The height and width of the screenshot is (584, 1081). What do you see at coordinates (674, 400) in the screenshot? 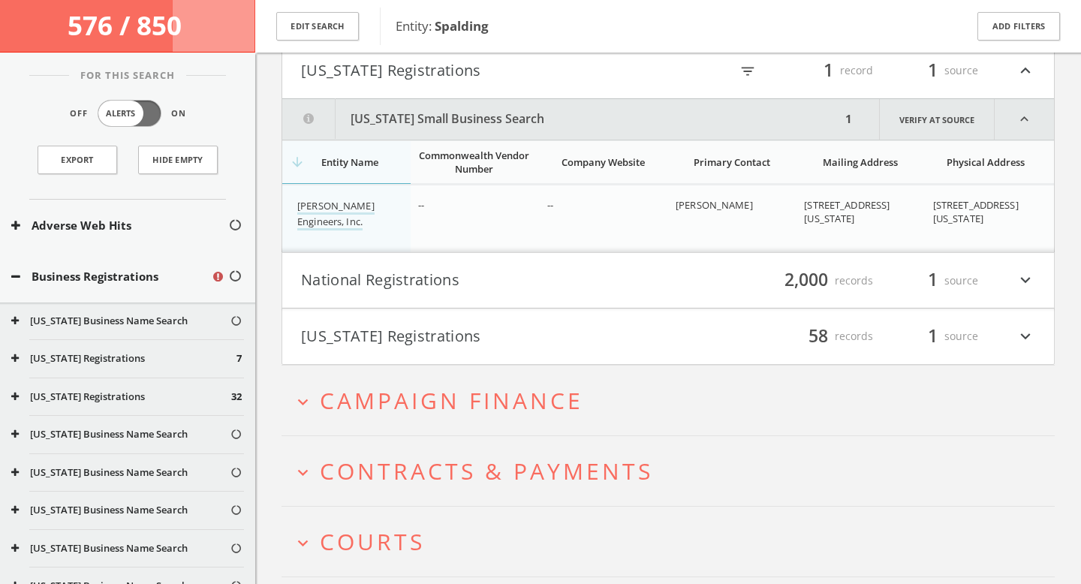
I see `button: expand_moreCampaign Finance` at bounding box center [674, 400].